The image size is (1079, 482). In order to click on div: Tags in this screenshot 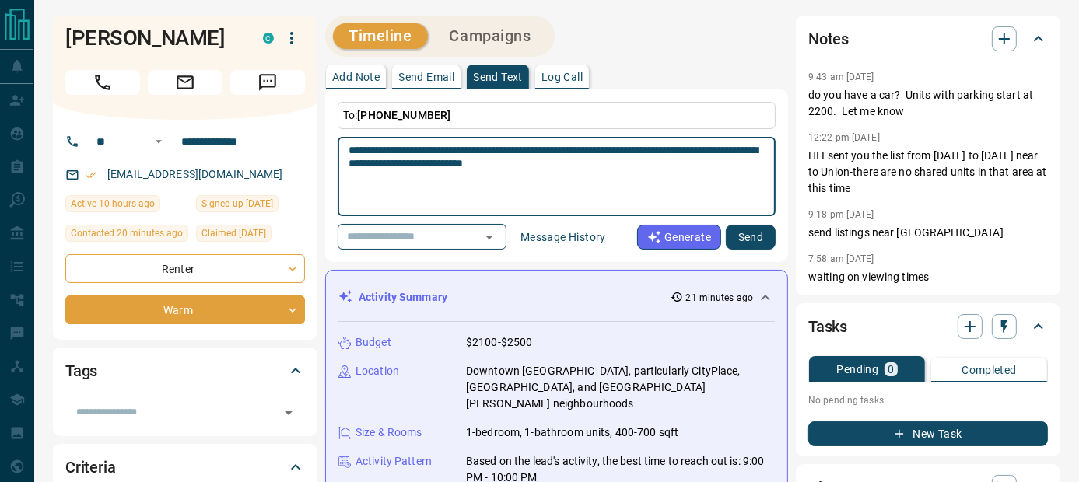, I will do `click(185, 371)`.